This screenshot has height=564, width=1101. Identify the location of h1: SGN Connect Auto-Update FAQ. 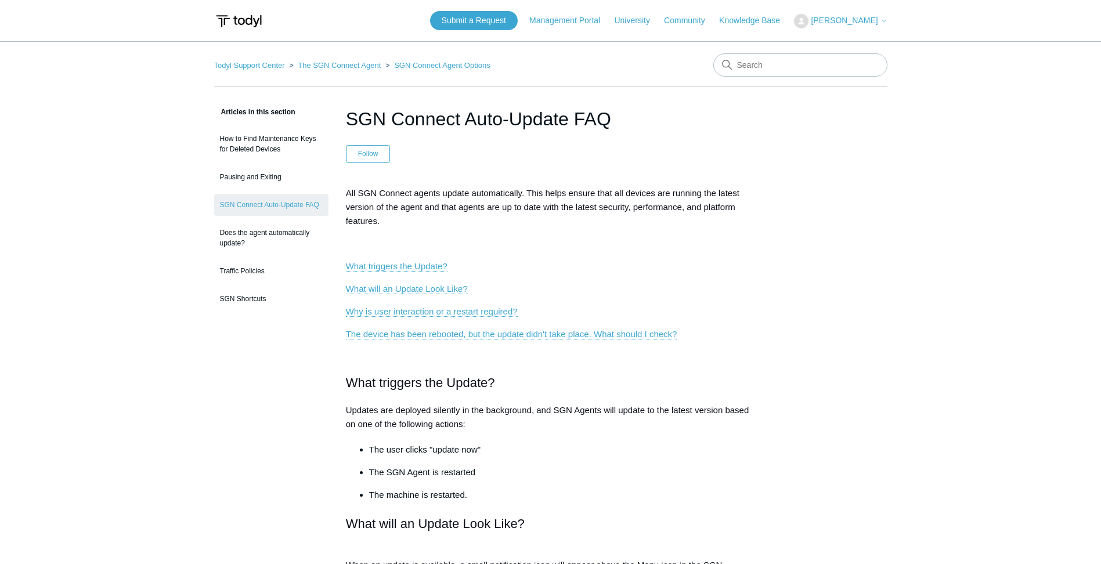
(551, 119).